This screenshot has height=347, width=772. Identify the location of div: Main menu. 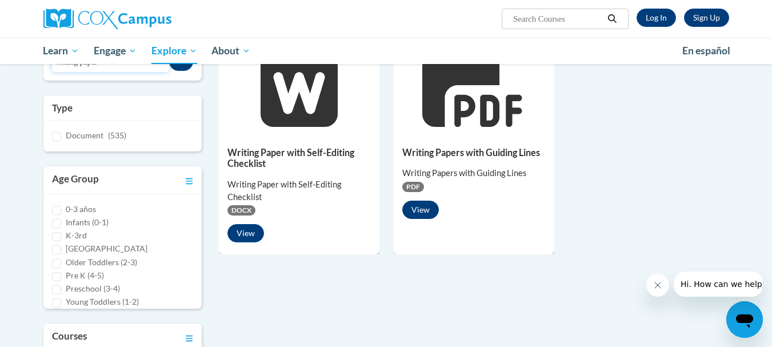
(386, 51).